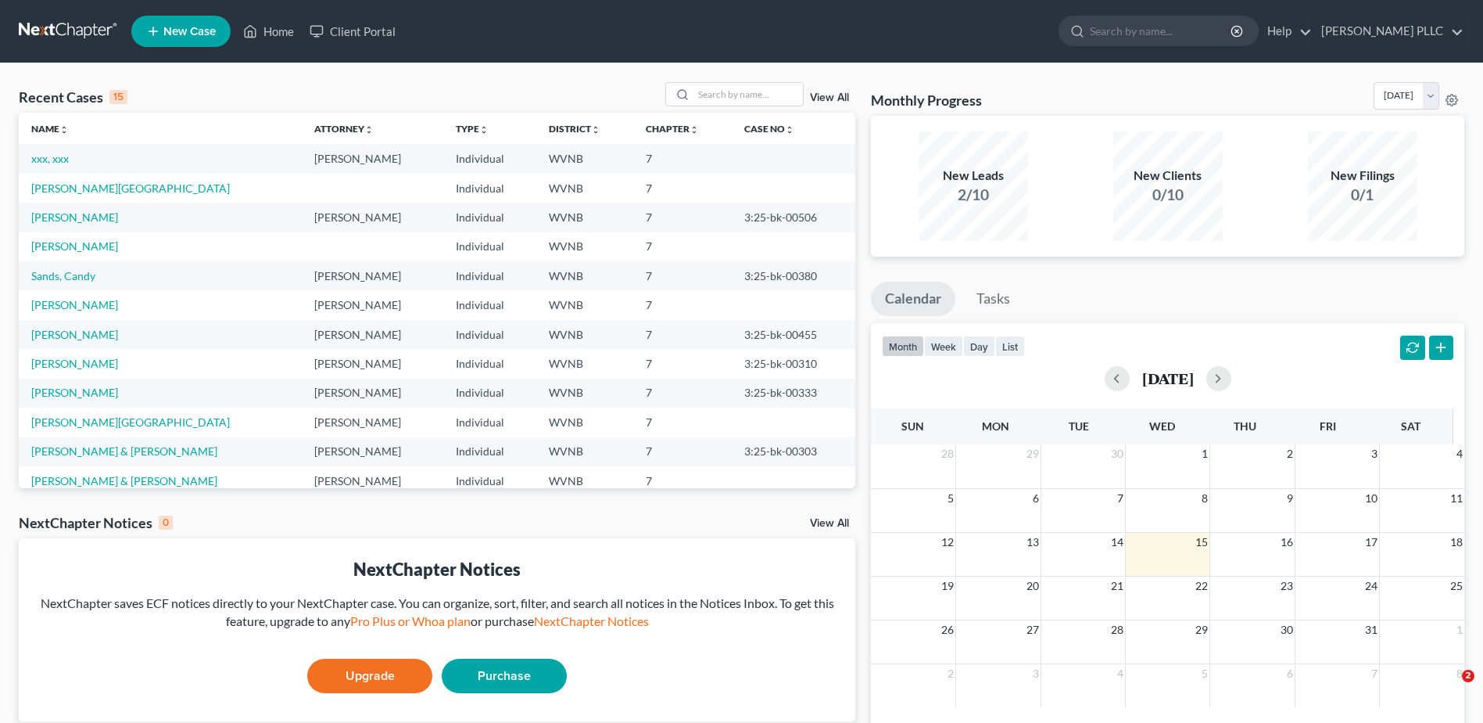  I want to click on a: View All, so click(830, 98).